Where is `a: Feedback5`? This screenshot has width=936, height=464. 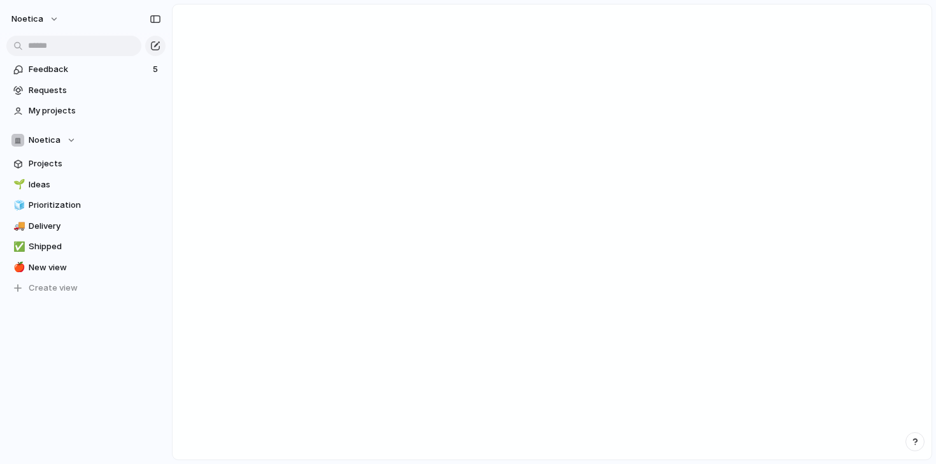
a: Feedback5 is located at coordinates (86, 69).